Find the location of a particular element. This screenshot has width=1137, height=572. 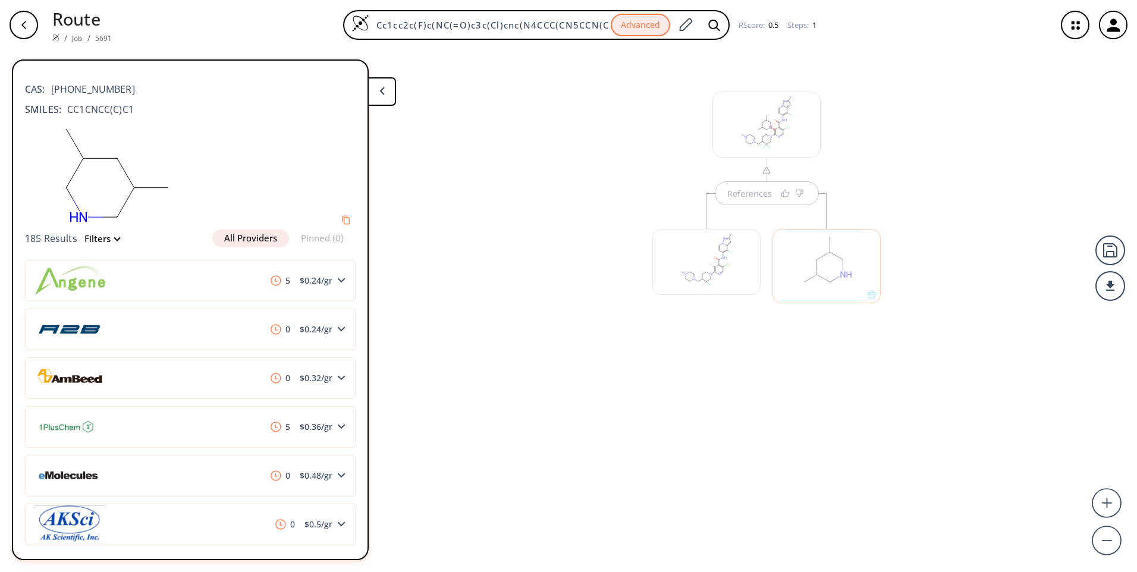

span: 1 is located at coordinates (813, 25).